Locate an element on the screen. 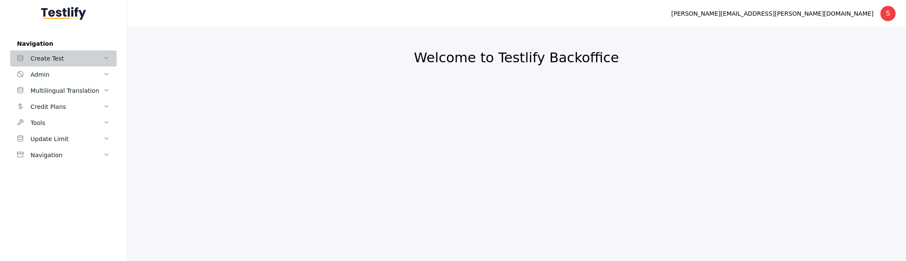  div: Tools is located at coordinates (67, 123).